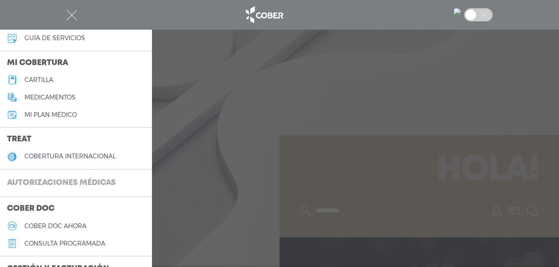  I want to click on img: logo_cober_home-white.png, so click(264, 15).